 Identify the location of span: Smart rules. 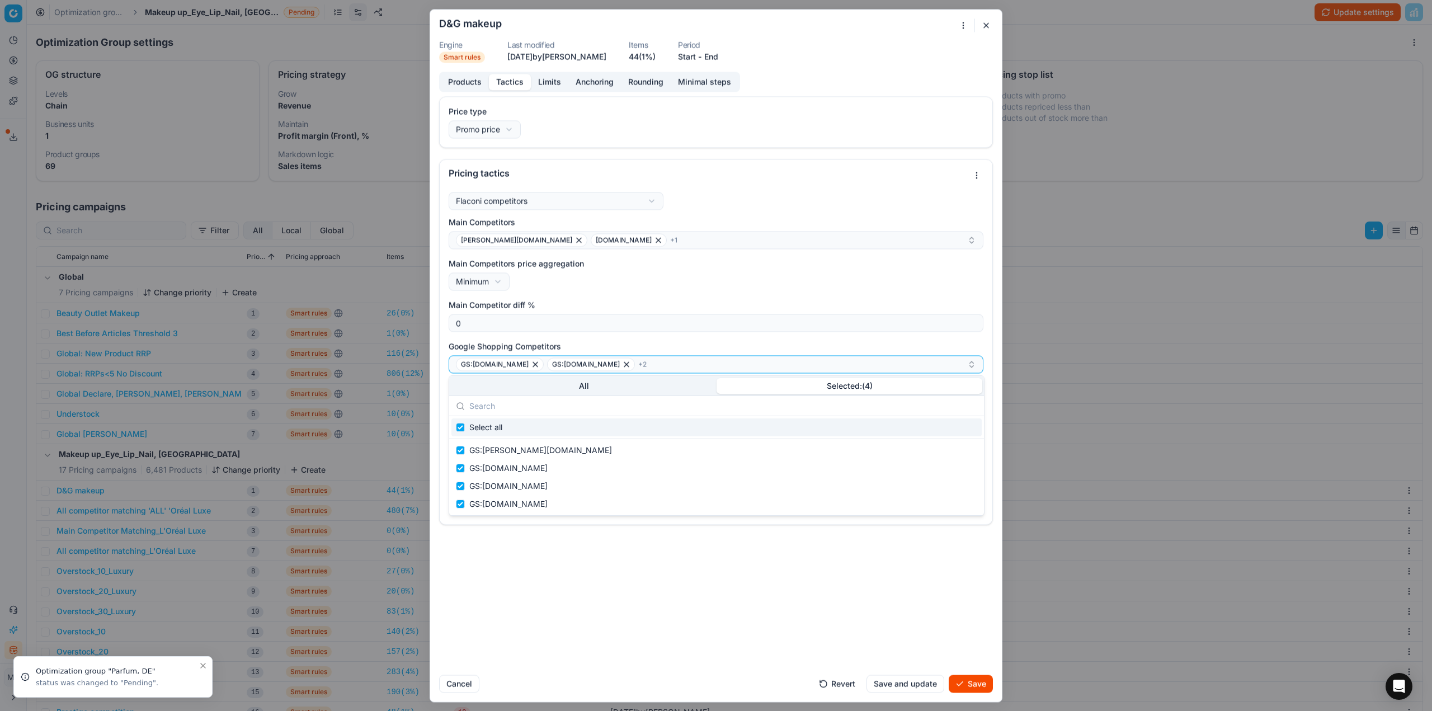
(462, 57).